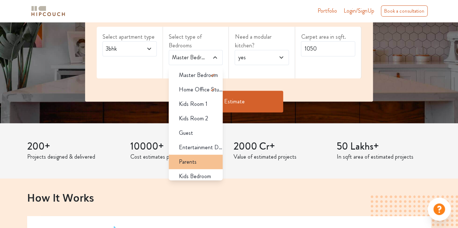 The width and height of the screenshot is (458, 228). Describe the element at coordinates (201, 148) in the screenshot. I see `span: Entertainment Den` at that location.